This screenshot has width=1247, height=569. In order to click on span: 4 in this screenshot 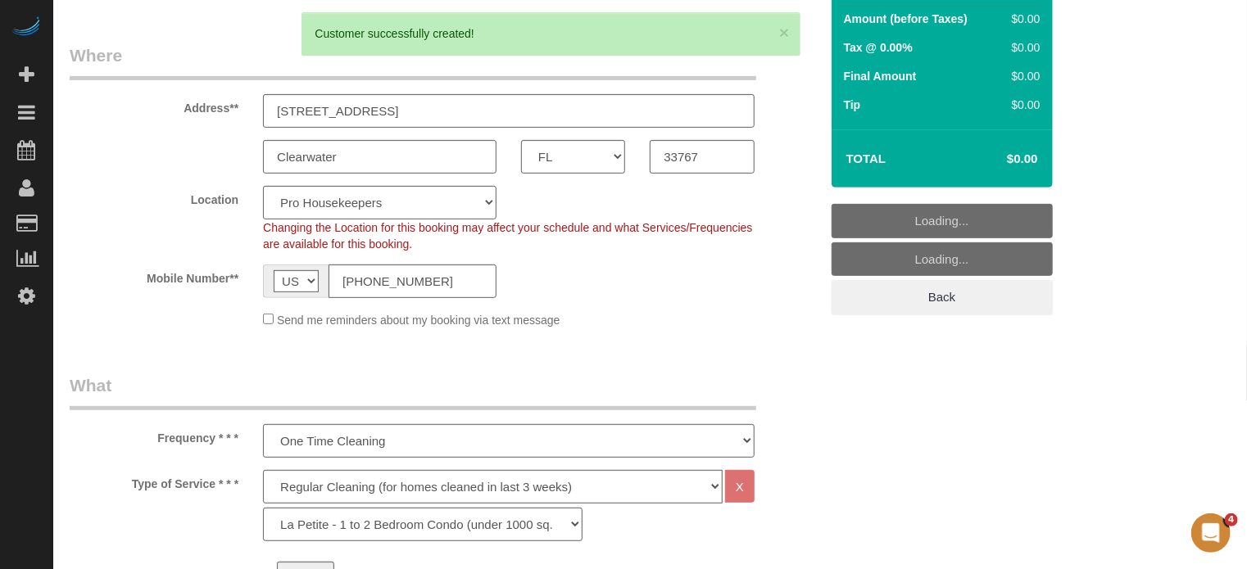, I will do `click(1231, 520)`.